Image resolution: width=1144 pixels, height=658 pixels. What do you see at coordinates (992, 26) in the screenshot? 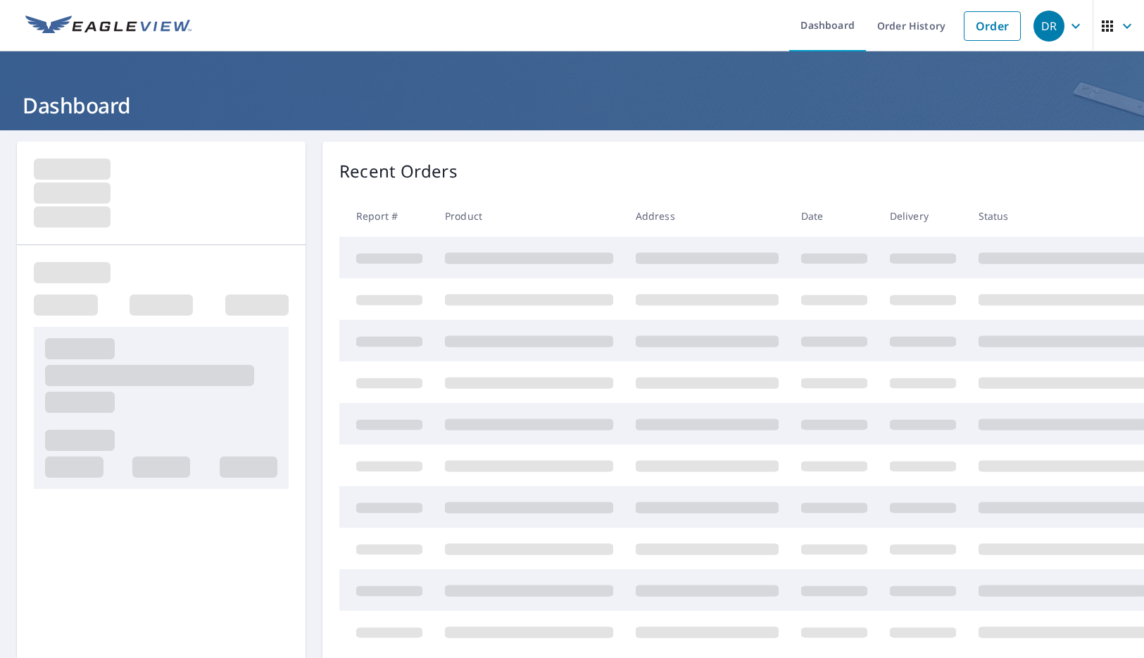
I see `a: Order` at bounding box center [992, 26].